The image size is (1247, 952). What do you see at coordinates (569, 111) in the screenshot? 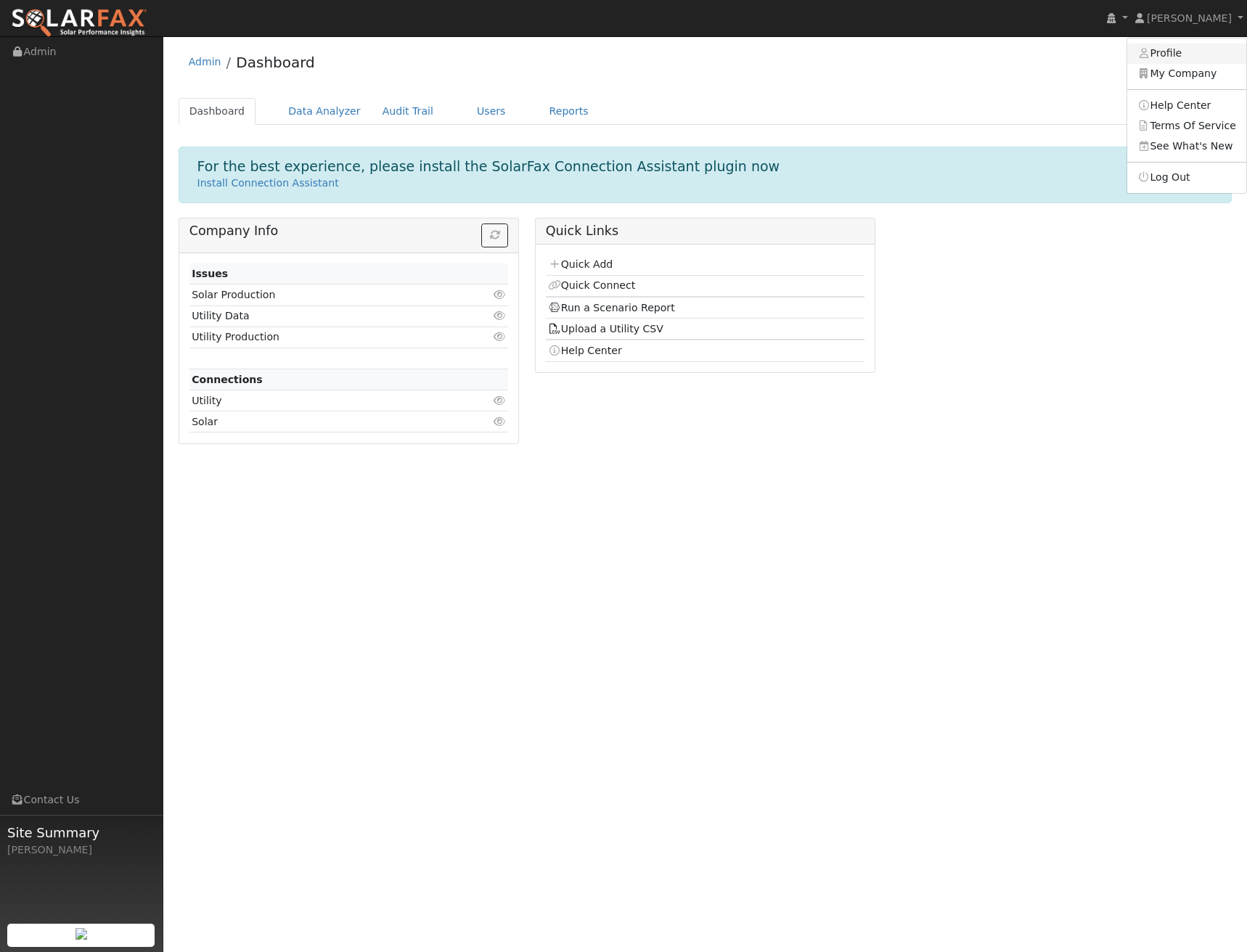
I see `a: Reports` at bounding box center [569, 111].